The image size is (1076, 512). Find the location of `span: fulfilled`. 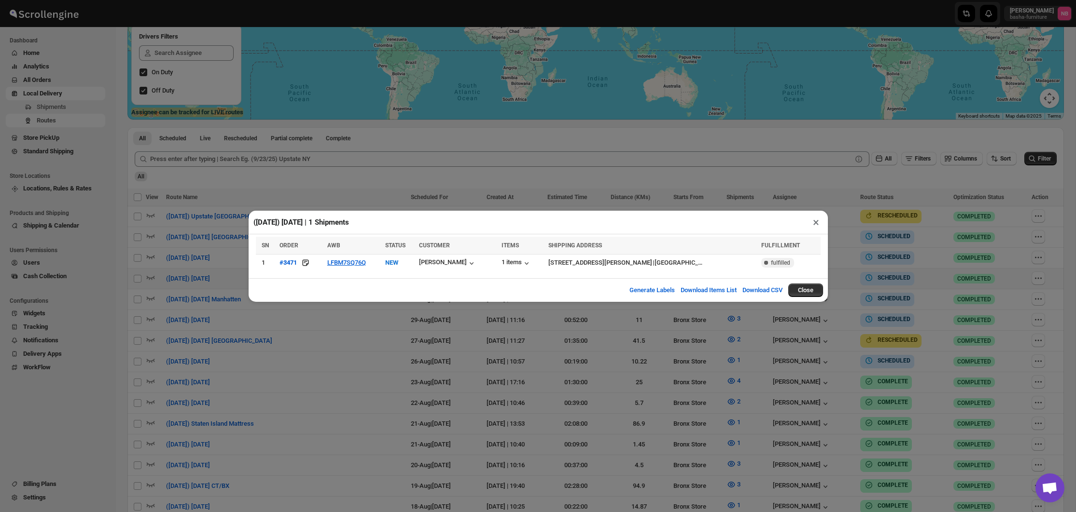

span: fulfilled is located at coordinates (780, 263).